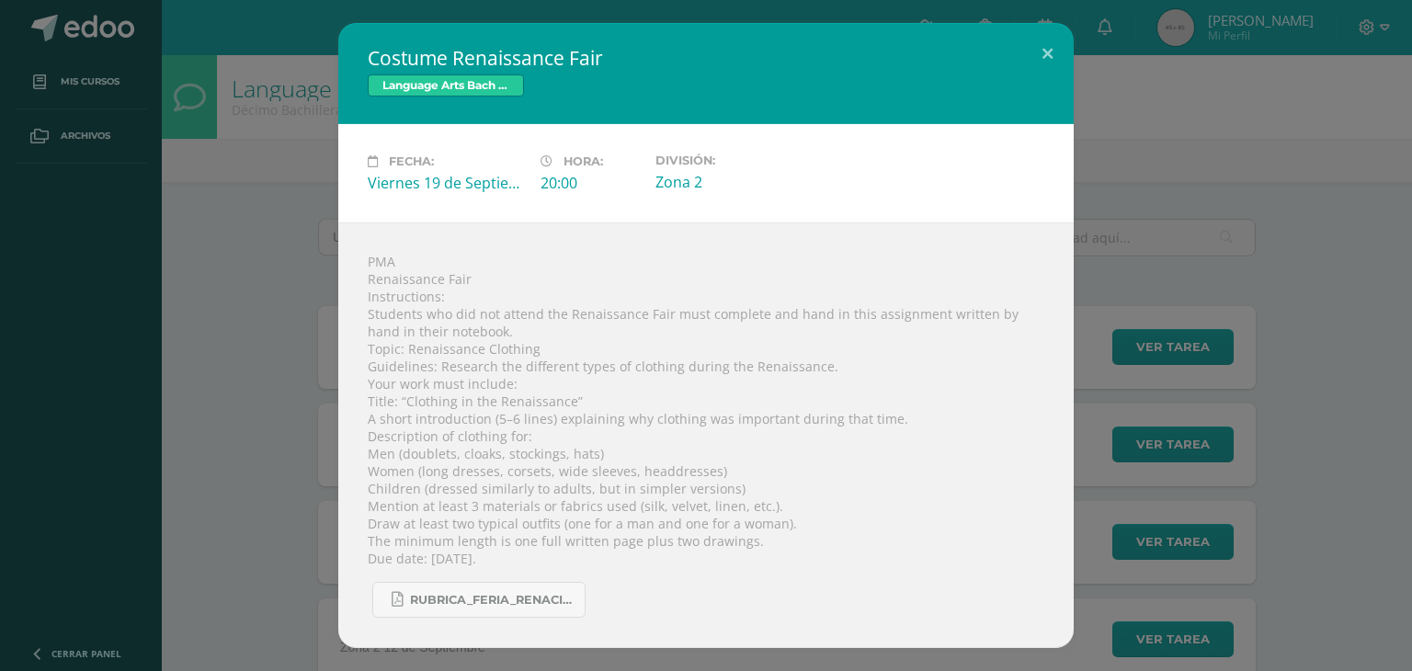 The width and height of the screenshot is (1412, 671). I want to click on a: Rubrica_Feria_Renacimiento.docx-2.pdf, so click(479, 599).